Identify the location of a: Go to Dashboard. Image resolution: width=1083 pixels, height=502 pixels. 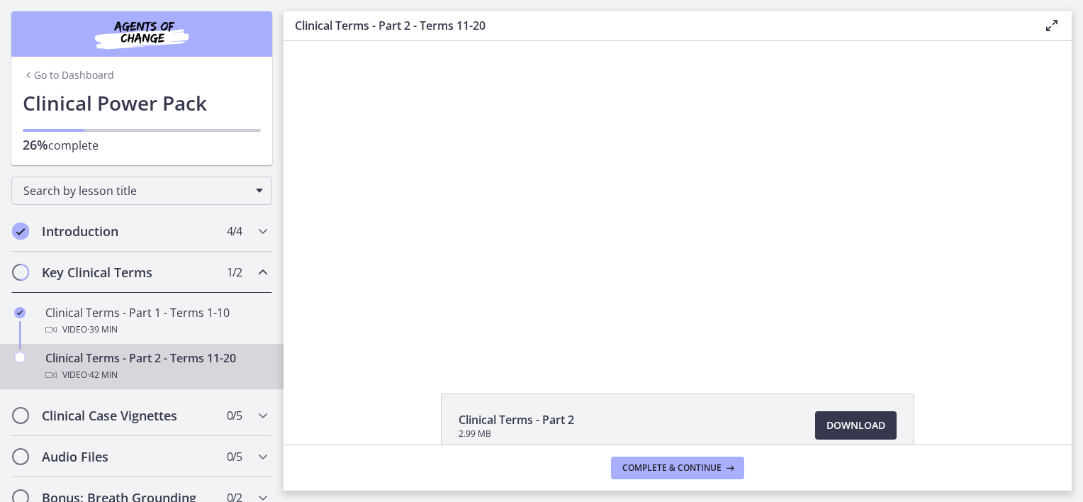
(68, 75).